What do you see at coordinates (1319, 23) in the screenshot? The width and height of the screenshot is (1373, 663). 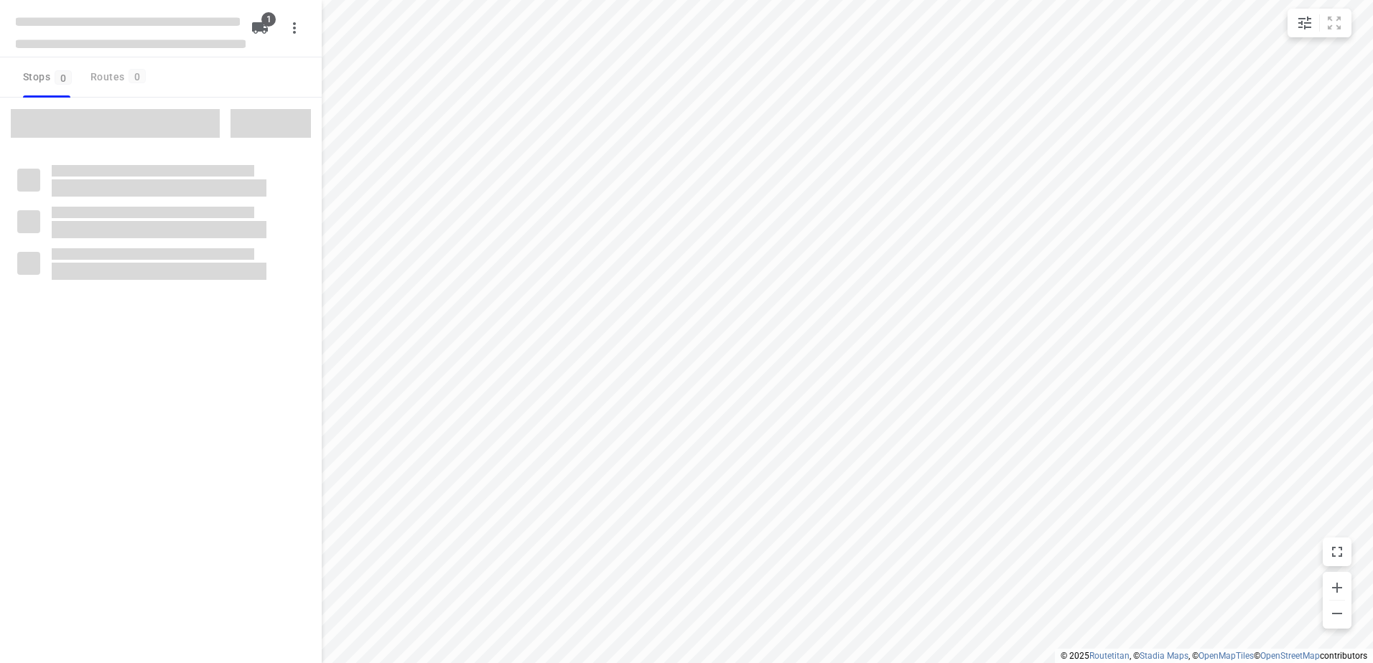 I see `div: small contained button group` at bounding box center [1319, 23].